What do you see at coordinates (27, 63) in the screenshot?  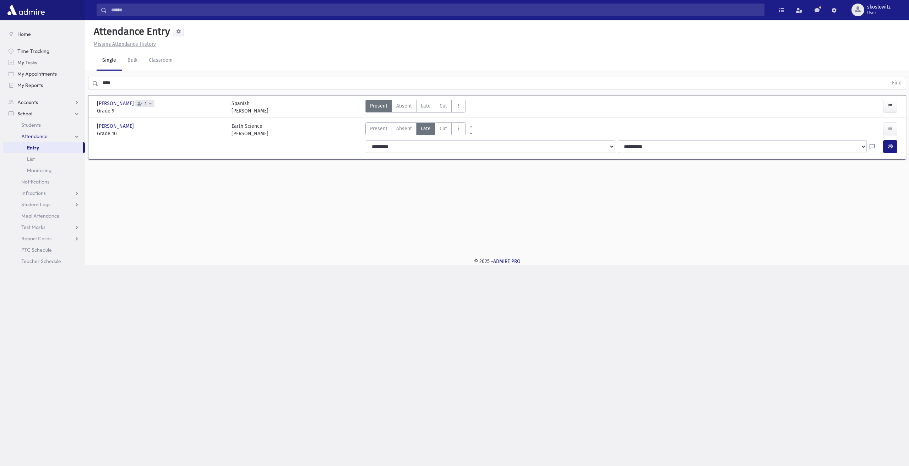 I see `span: My Tasks` at bounding box center [27, 63].